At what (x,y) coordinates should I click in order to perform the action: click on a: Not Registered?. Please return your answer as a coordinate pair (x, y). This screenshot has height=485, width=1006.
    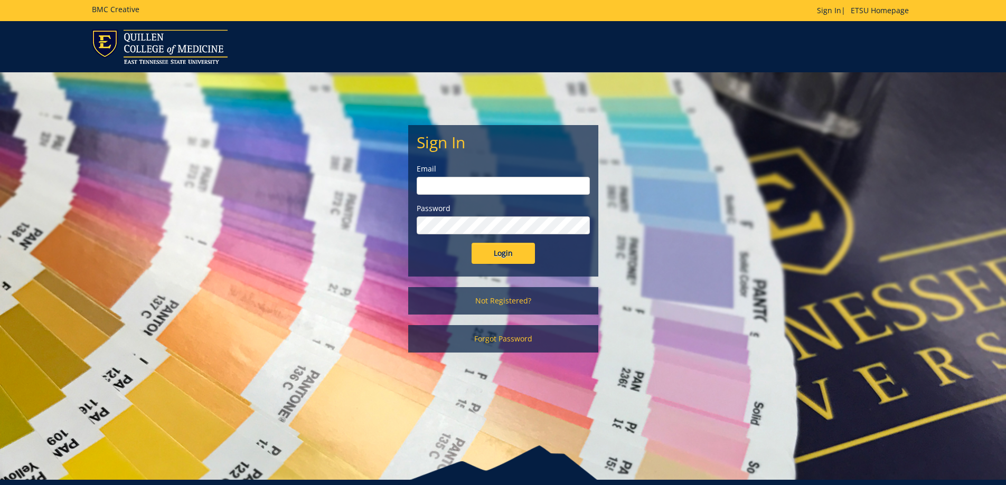
    Looking at the image, I should click on (503, 301).